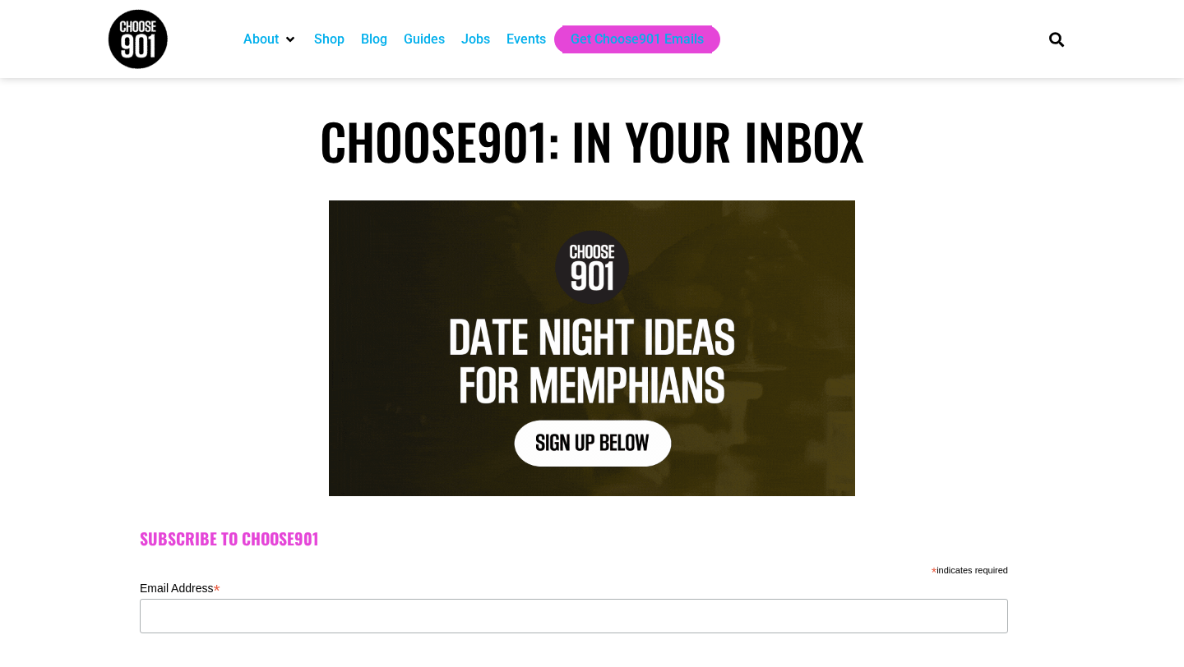 The image size is (1184, 667). Describe the element at coordinates (628, 39) in the screenshot. I see `nav: Main nav` at that location.